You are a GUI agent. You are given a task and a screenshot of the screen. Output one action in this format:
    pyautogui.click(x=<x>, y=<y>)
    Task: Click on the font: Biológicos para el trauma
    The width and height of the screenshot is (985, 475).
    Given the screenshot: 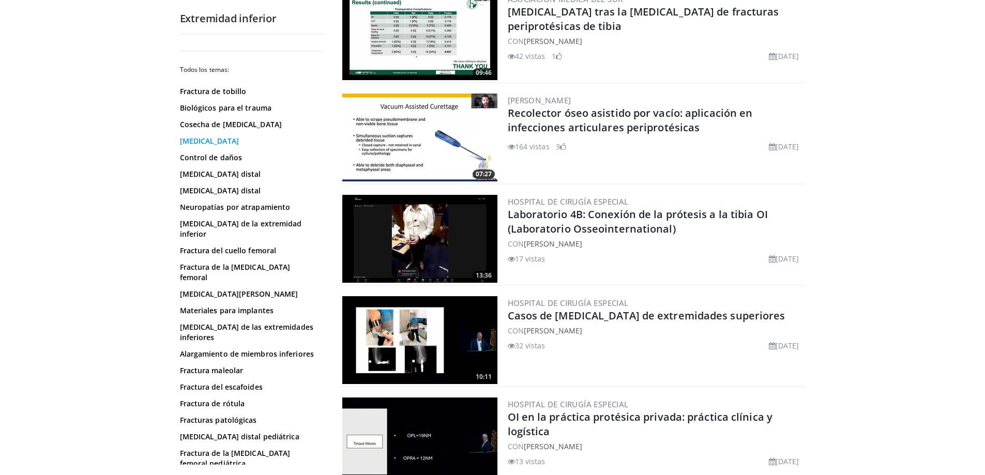 What is the action you would take?
    pyautogui.click(x=226, y=108)
    